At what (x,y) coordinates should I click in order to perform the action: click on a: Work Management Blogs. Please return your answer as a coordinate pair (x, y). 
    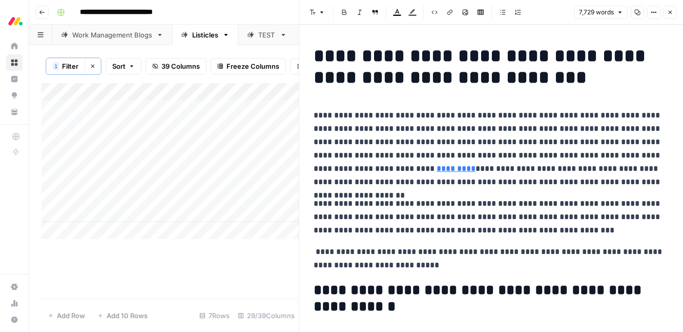
    Looking at the image, I should click on (112, 35).